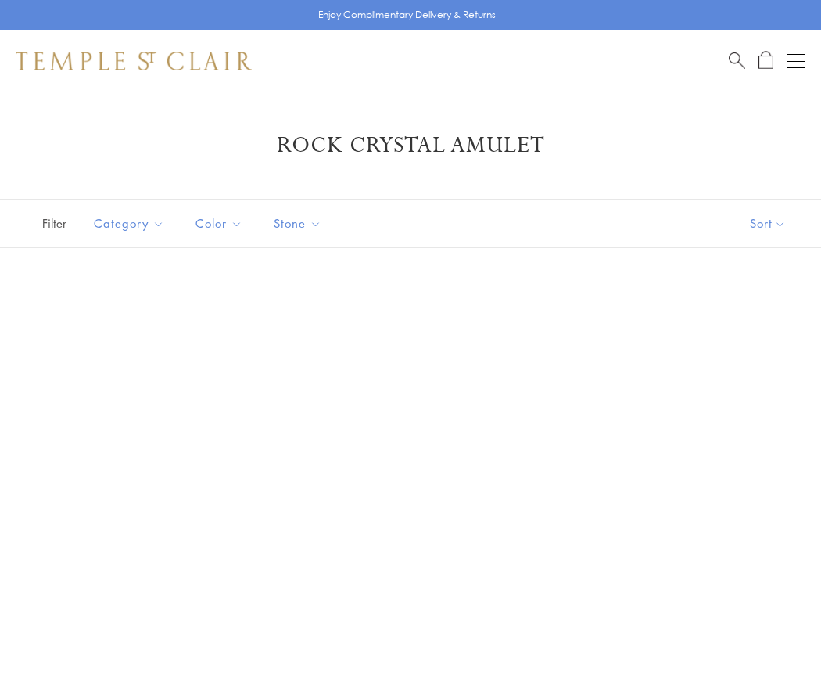  I want to click on button: Color, so click(219, 223).